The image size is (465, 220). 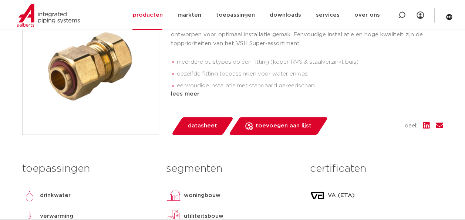 I want to click on h3: certificaten, so click(x=377, y=169).